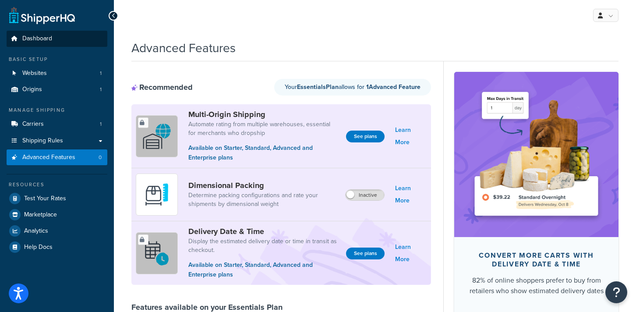 This screenshot has width=636, height=312. I want to click on div: Resources, so click(57, 184).